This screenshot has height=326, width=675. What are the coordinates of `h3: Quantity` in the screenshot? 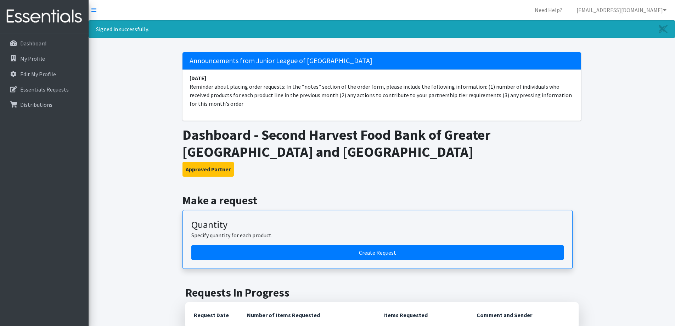 It's located at (377, 225).